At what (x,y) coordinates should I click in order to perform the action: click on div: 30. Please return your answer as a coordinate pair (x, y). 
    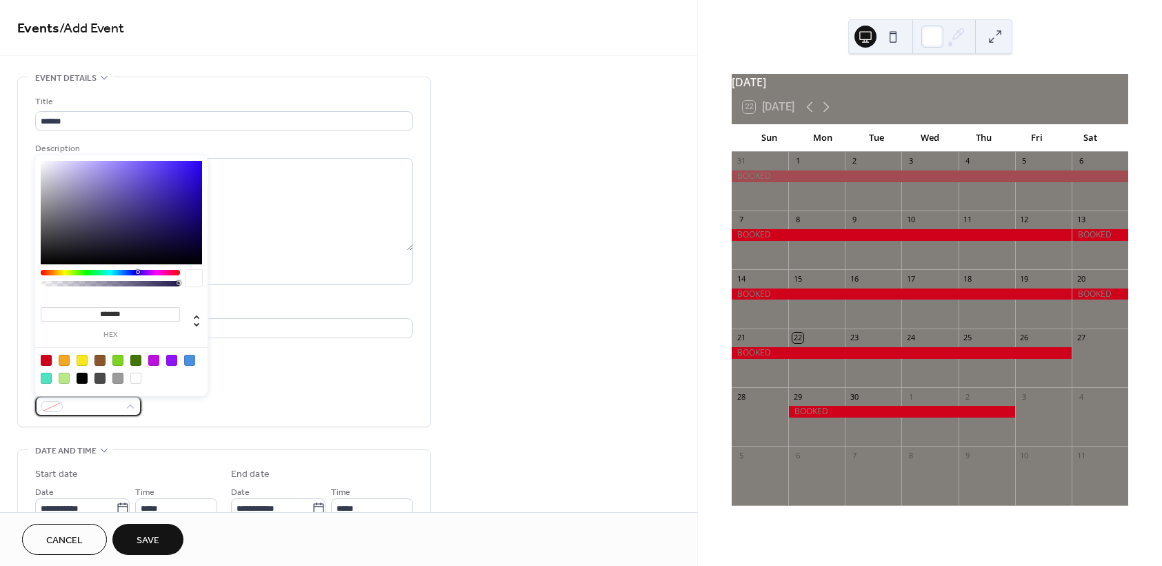
    Looking at the image, I should click on (854, 396).